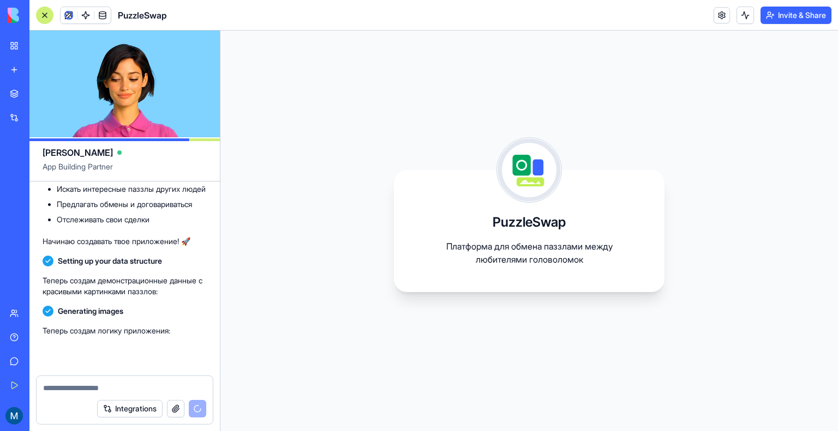 This screenshot has height=431, width=838. I want to click on li: Искать интересные паззлы других людей, so click(131, 189).